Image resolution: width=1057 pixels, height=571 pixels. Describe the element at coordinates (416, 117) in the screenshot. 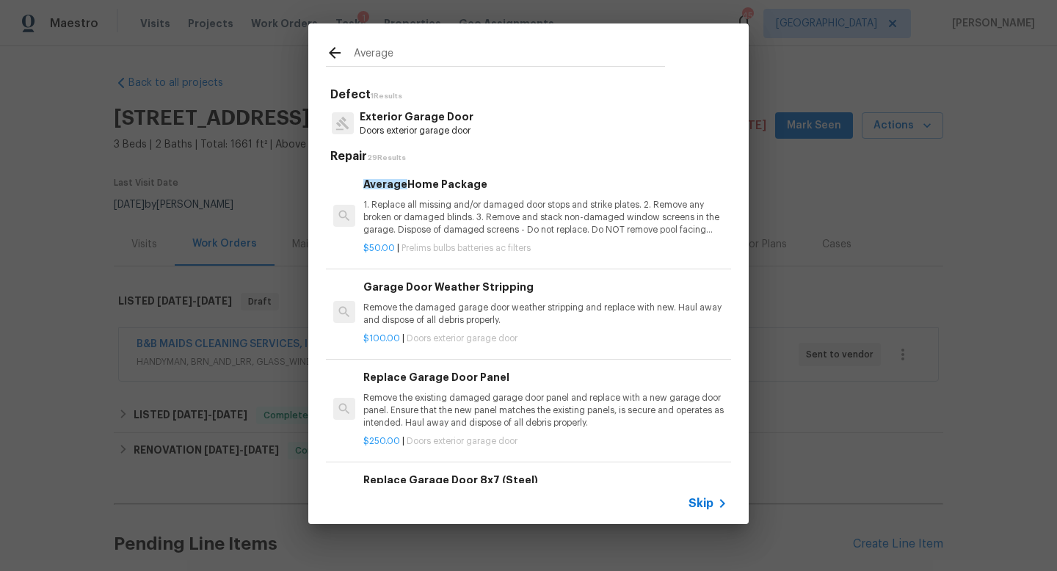

I see `p: Exterior Garage Door` at that location.